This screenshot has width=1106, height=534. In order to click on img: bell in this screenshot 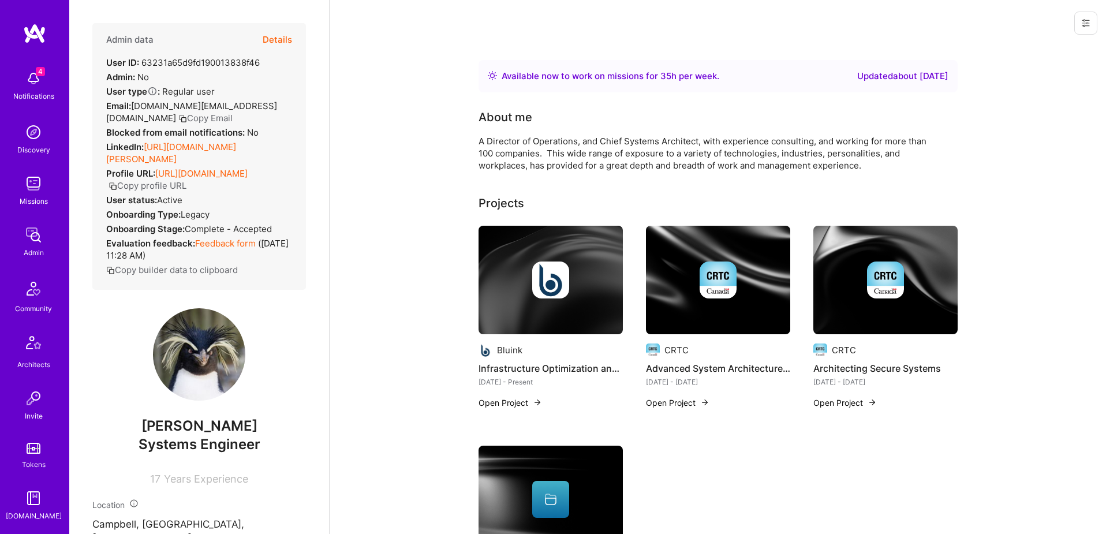, I will do `click(33, 78)`.